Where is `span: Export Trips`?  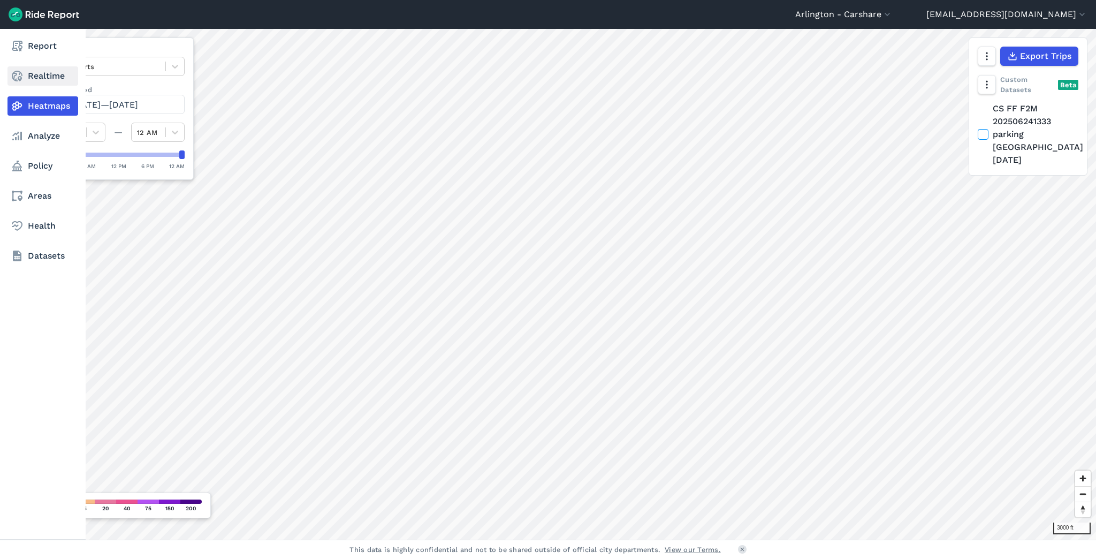 span: Export Trips is located at coordinates (1046, 56).